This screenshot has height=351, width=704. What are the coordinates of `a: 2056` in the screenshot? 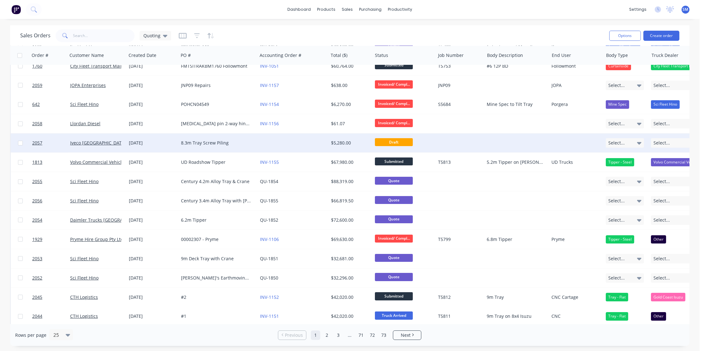 It's located at (51, 201).